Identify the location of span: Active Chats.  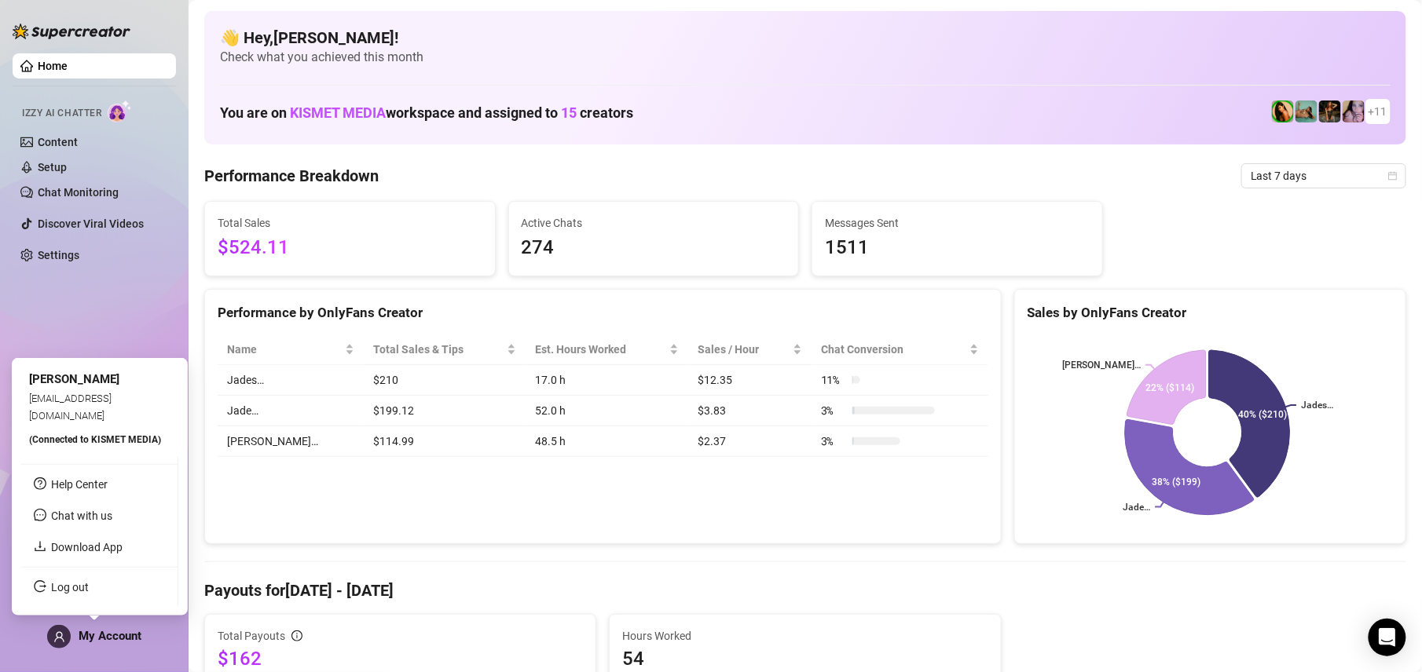
(653, 223).